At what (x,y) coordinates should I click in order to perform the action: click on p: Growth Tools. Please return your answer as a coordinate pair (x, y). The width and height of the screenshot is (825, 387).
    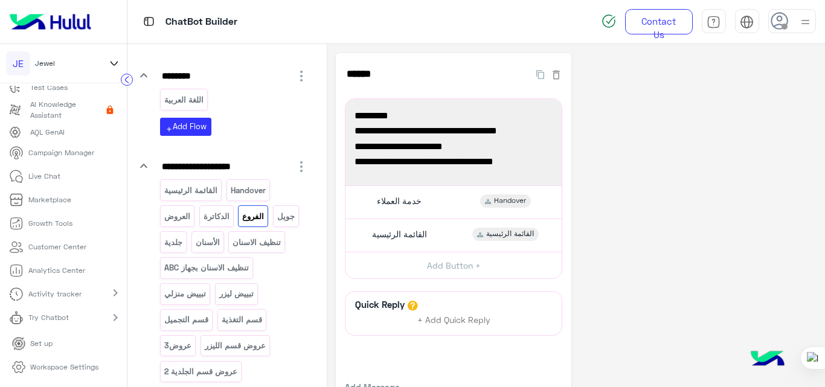
    Looking at the image, I should click on (50, 224).